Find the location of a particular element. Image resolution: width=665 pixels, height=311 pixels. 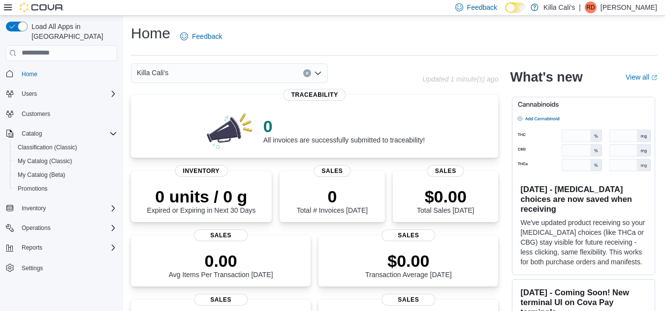

img: 0 is located at coordinates (230, 130).